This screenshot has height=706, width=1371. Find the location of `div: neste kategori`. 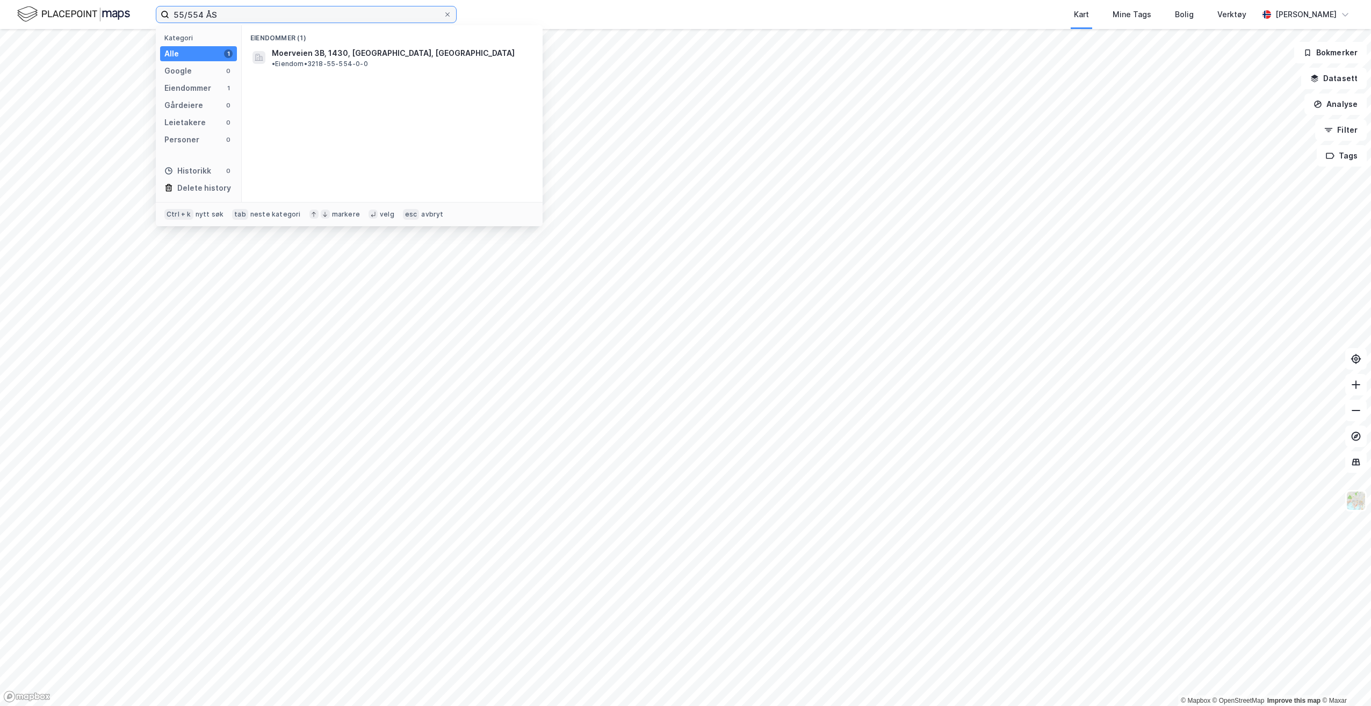

div: neste kategori is located at coordinates (276, 214).